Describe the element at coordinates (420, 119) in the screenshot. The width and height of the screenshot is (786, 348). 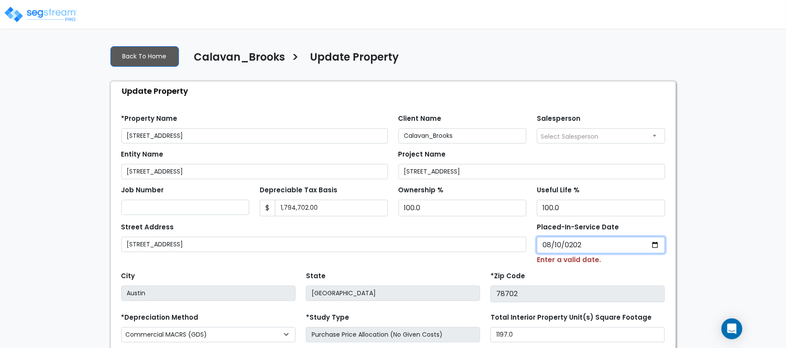
I see `label: Client Name` at that location.